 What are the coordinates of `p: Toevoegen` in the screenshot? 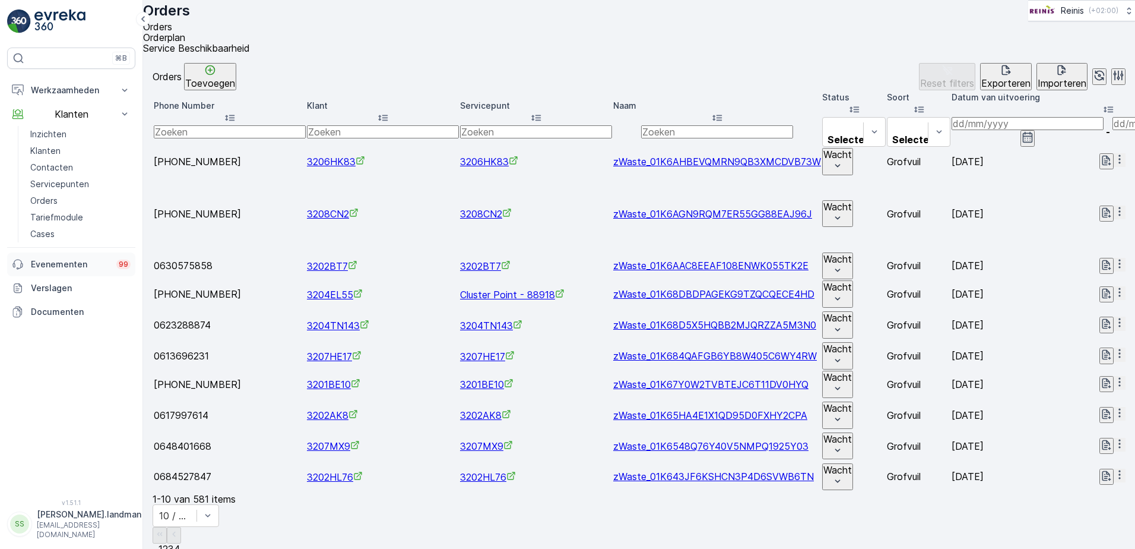 It's located at (210, 83).